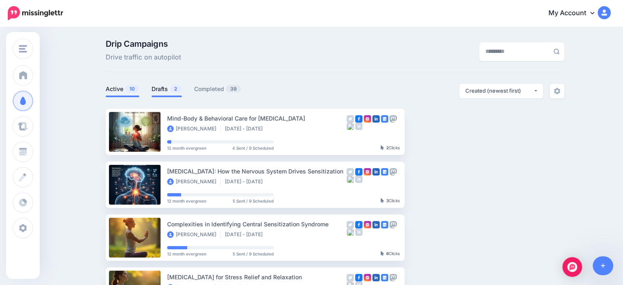  What do you see at coordinates (167, 89) in the screenshot?
I see `a: Drafts2` at bounding box center [167, 89].